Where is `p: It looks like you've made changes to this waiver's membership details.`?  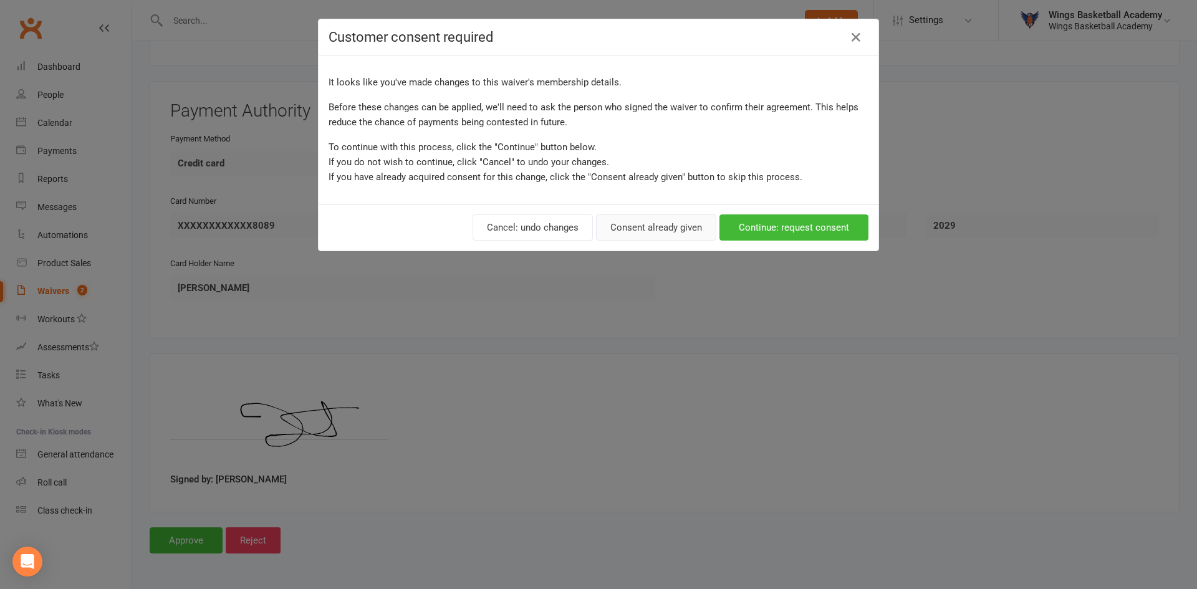
p: It looks like you've made changes to this waiver's membership details. is located at coordinates (598, 82).